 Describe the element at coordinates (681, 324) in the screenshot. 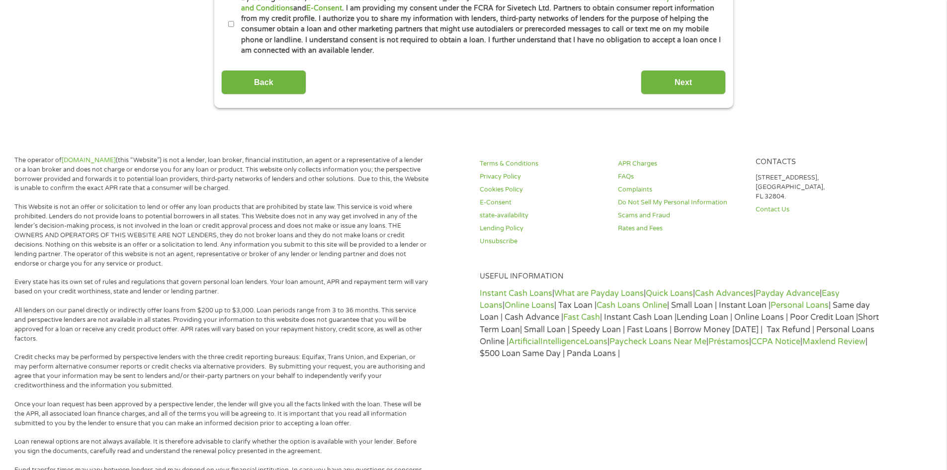

I see `p: | | | | | | | Tax Loan | | Small Loan | Instant Loan | | Same day Loan | Cash Advance | | Instant...` at that location.